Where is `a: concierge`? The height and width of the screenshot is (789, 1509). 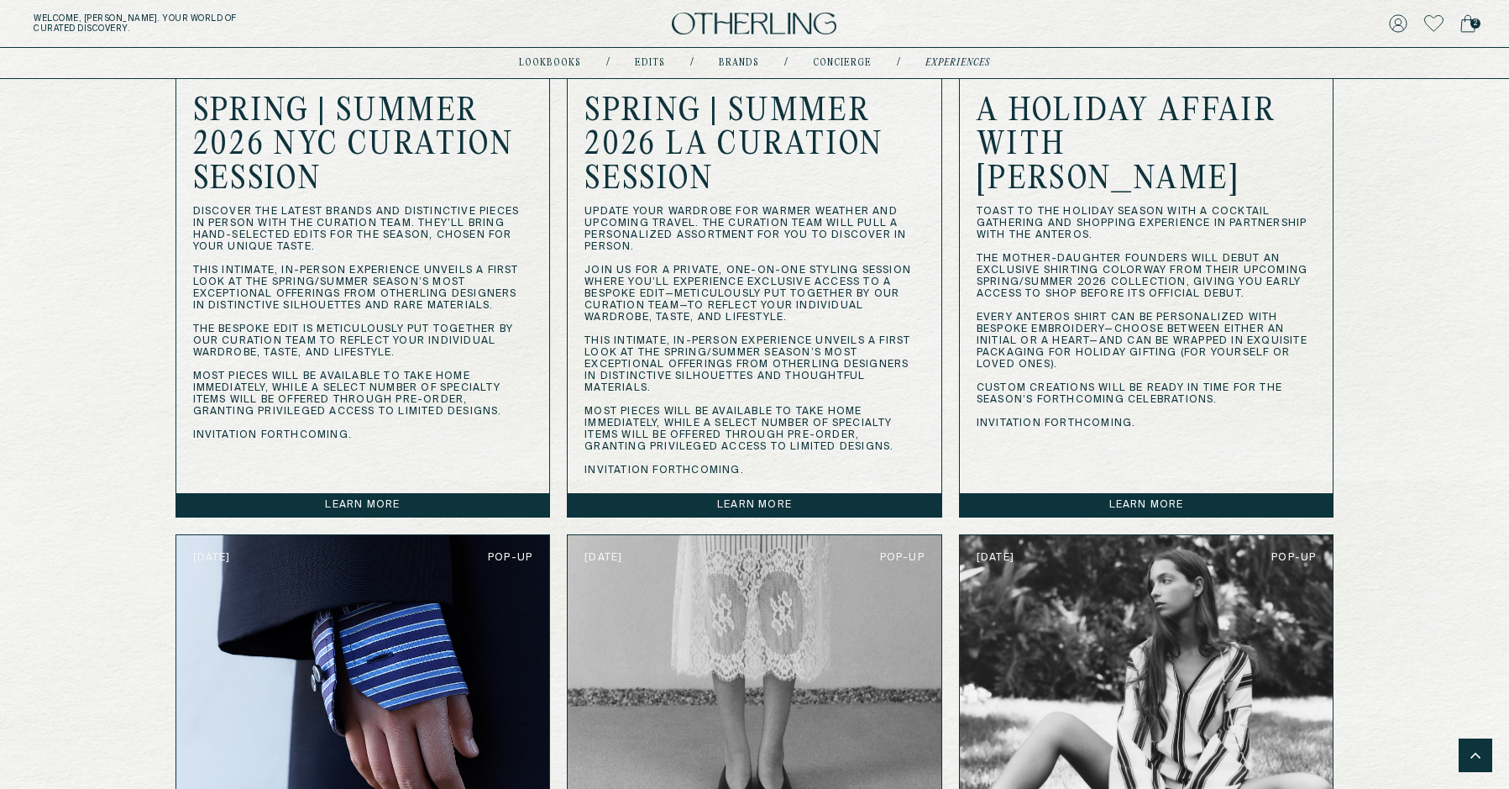 a: concierge is located at coordinates (842, 63).